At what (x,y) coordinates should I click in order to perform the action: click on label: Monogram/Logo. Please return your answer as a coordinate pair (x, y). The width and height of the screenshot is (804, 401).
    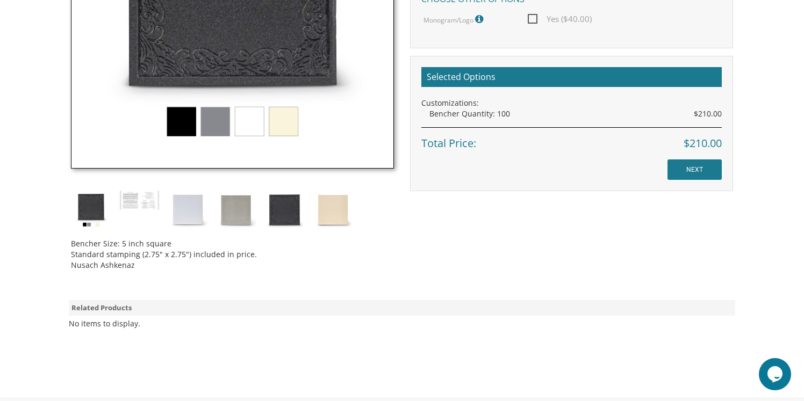
    Looking at the image, I should click on (455, 19).